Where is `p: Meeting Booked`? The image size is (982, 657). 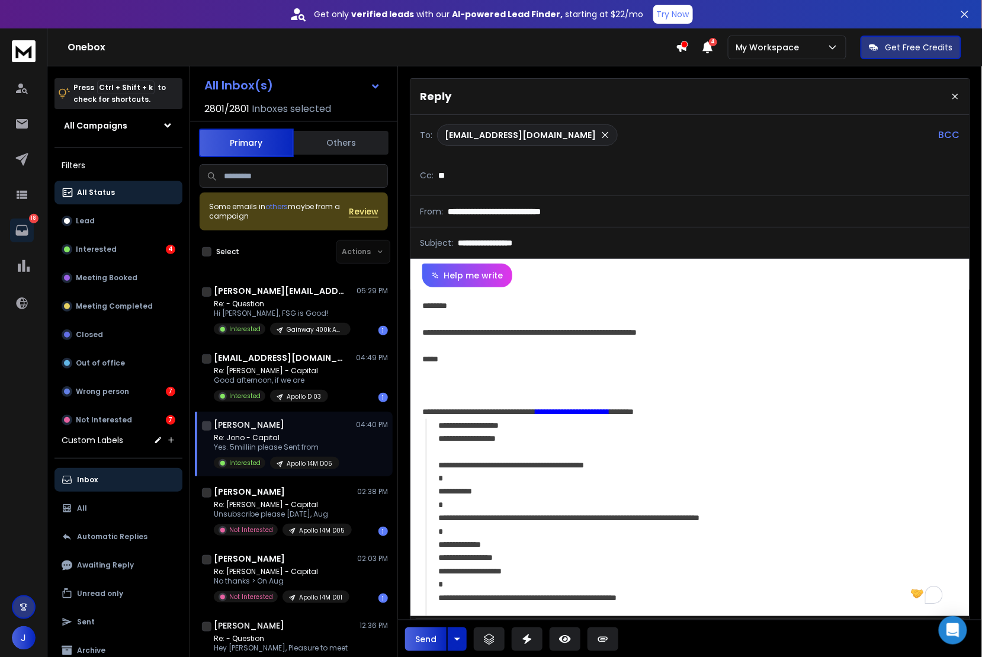
p: Meeting Booked is located at coordinates (107, 278).